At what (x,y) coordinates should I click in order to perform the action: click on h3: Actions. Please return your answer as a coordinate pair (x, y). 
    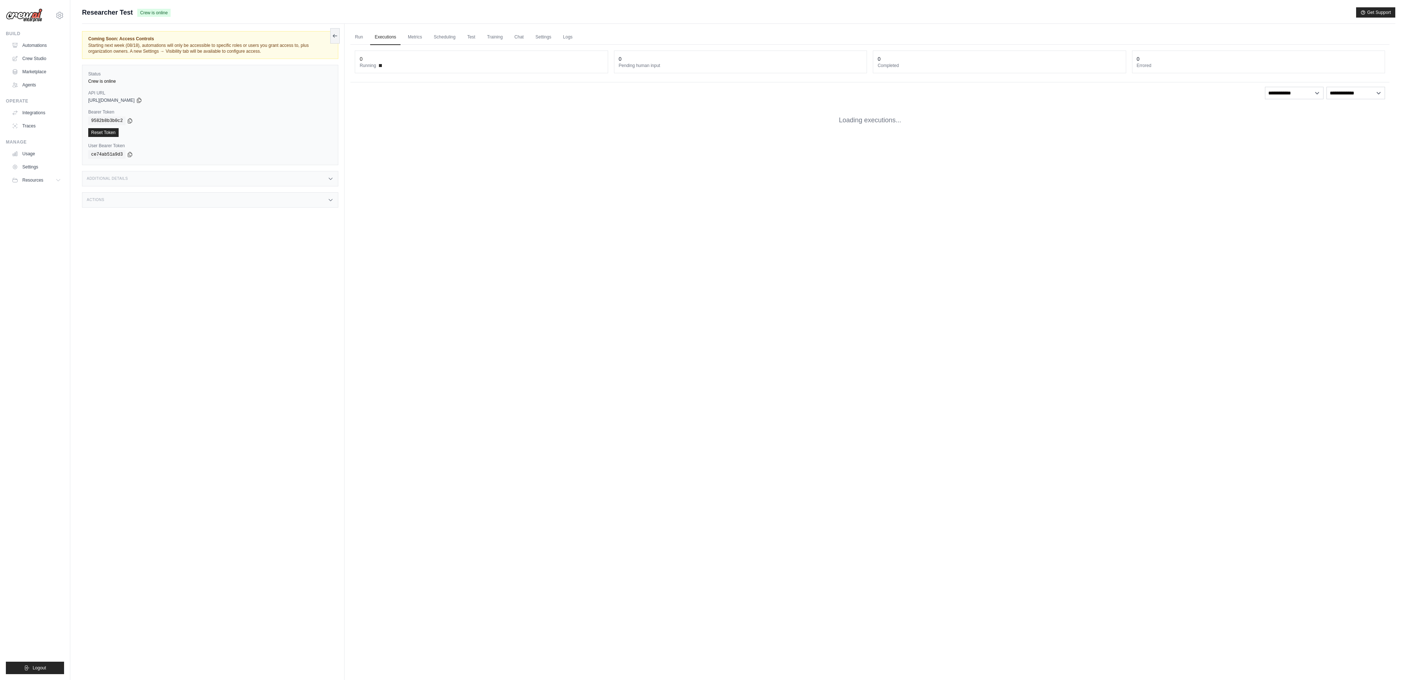
    Looking at the image, I should click on (96, 200).